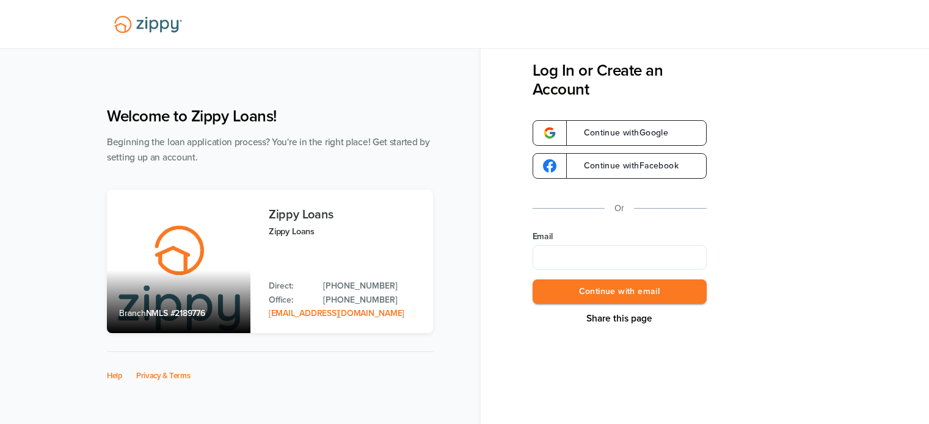  Describe the element at coordinates (619, 133) in the screenshot. I see `a: google-logoContinue withGoogle` at that location.